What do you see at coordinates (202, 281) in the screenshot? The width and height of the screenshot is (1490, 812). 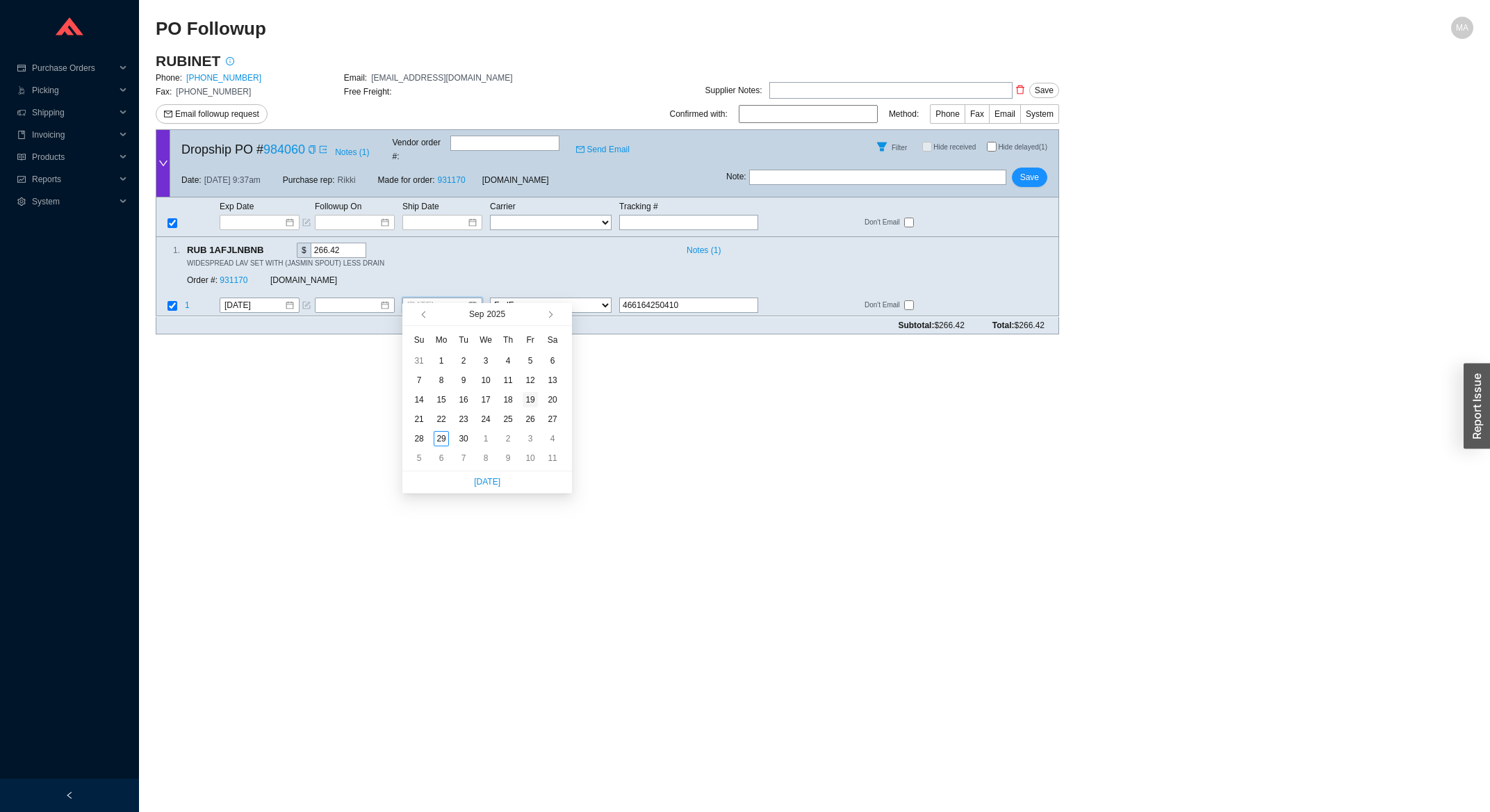 I see `span: Order #:` at bounding box center [202, 281].